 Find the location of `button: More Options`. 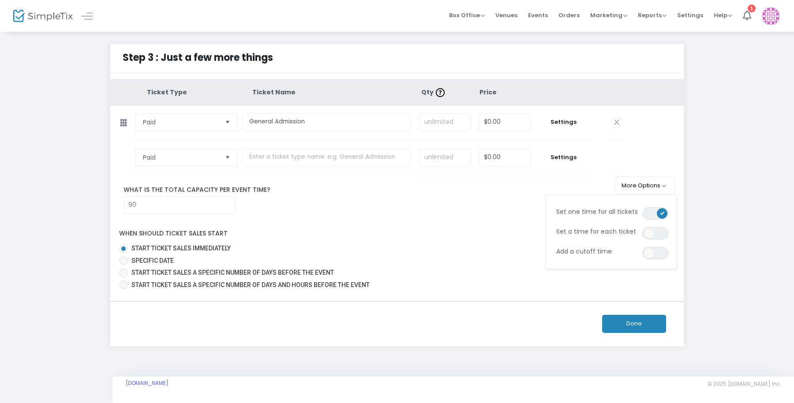

button: More Options is located at coordinates (644, 185).